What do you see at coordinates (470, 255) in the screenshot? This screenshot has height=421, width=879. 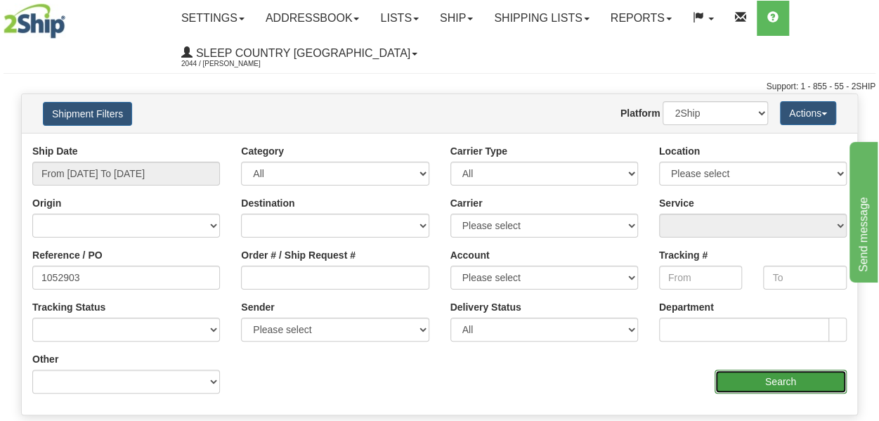 I see `label: Account` at bounding box center [470, 255].